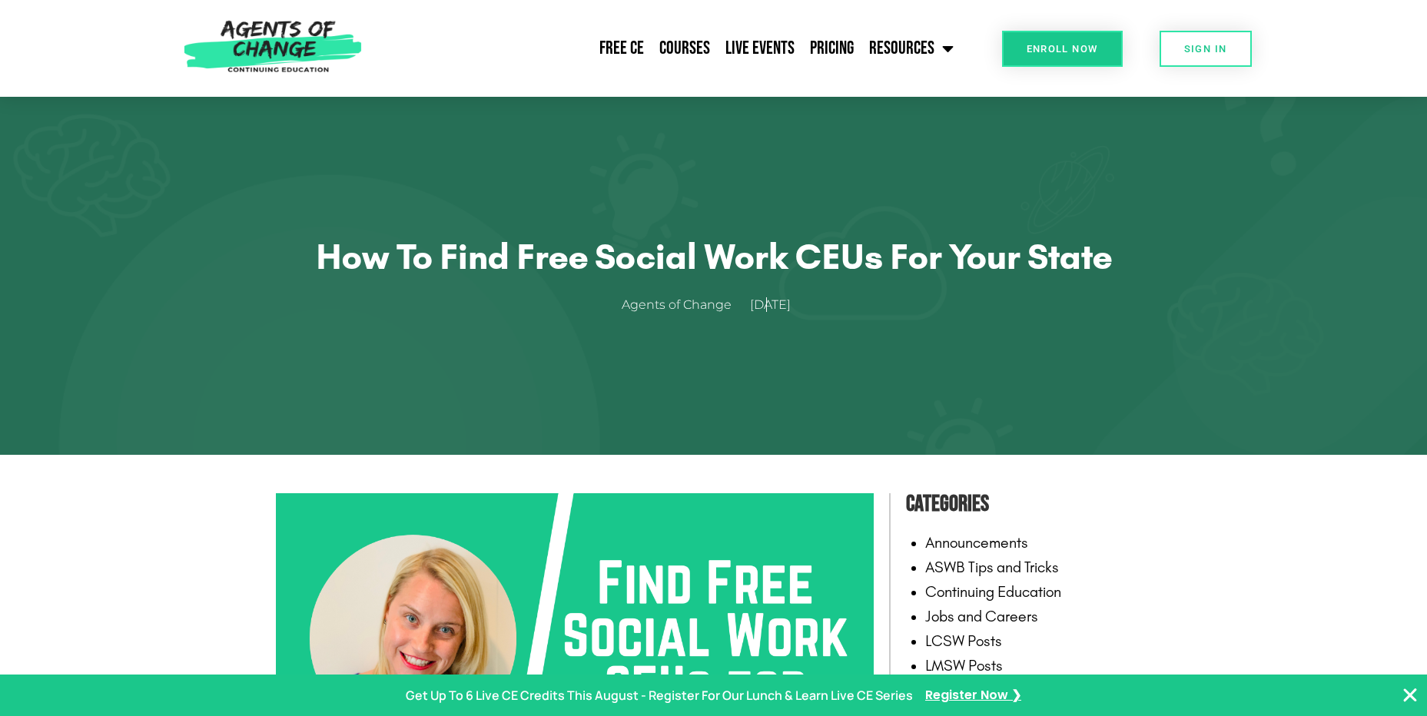 The width and height of the screenshot is (1427, 716). What do you see at coordinates (964, 641) in the screenshot?
I see `a: LCSW Posts` at bounding box center [964, 641].